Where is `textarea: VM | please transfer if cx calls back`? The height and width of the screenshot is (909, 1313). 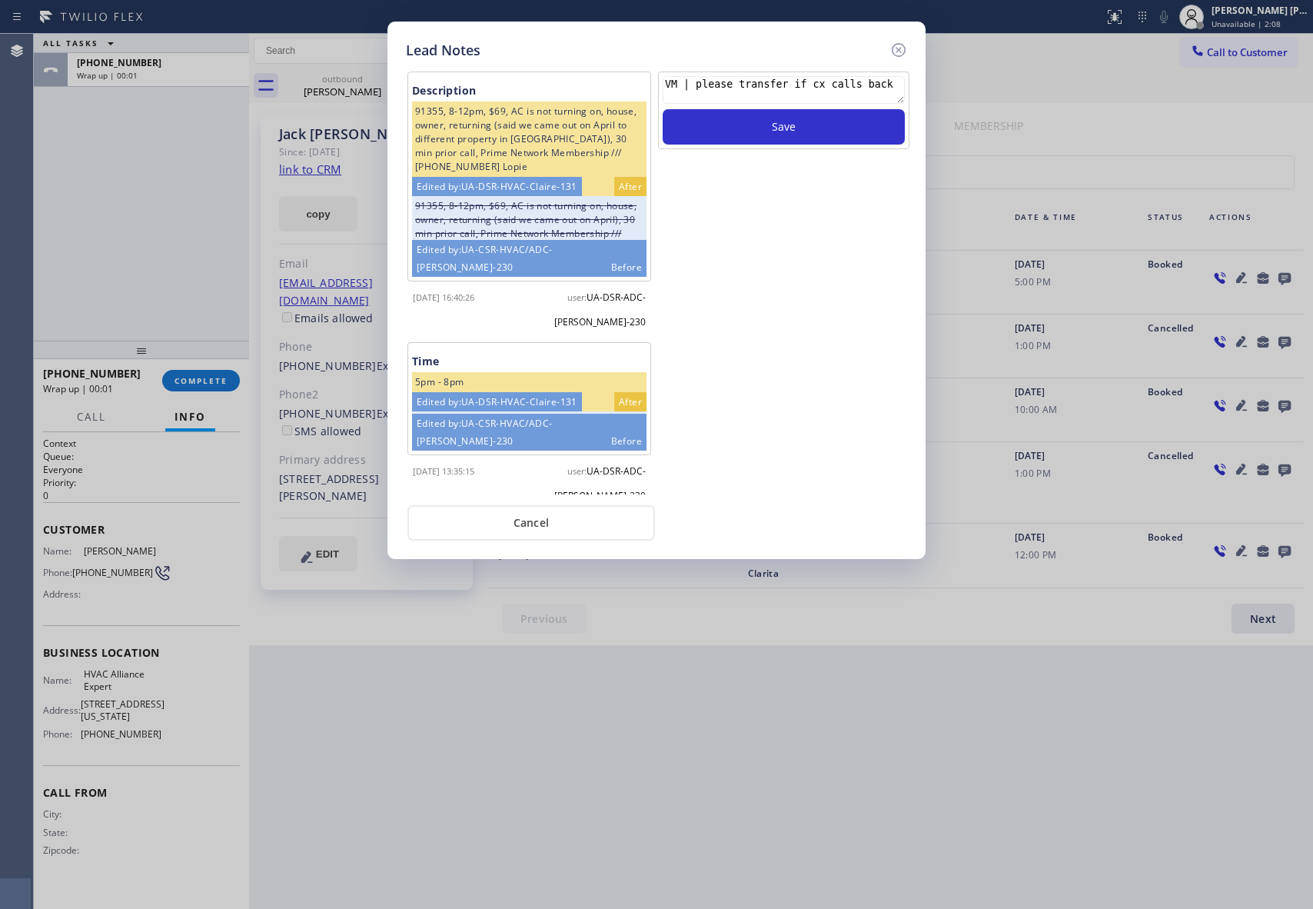 textarea: VM | please transfer if cx calls back is located at coordinates (783, 90).